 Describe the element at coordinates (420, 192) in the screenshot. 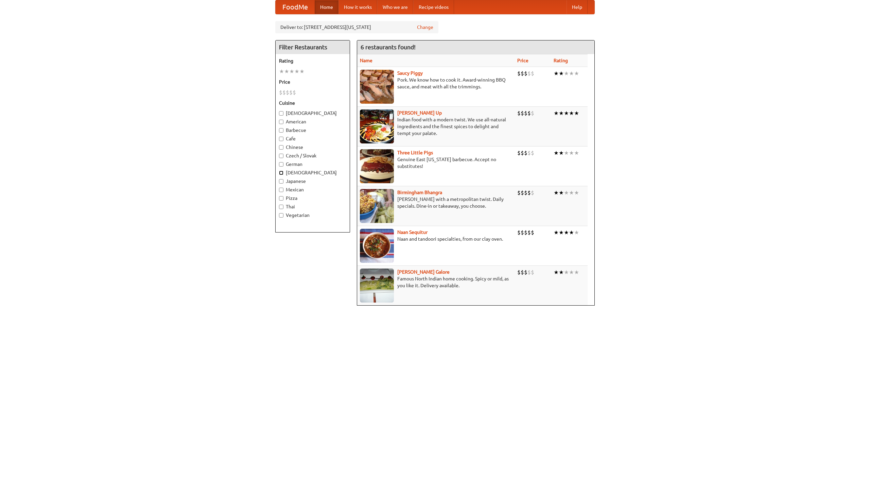

I see `b: Birmingham Bhangra` at that location.